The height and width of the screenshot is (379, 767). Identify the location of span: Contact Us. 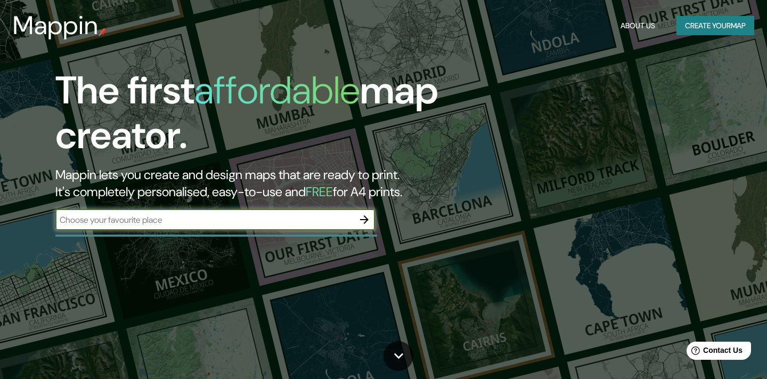
(51, 13).